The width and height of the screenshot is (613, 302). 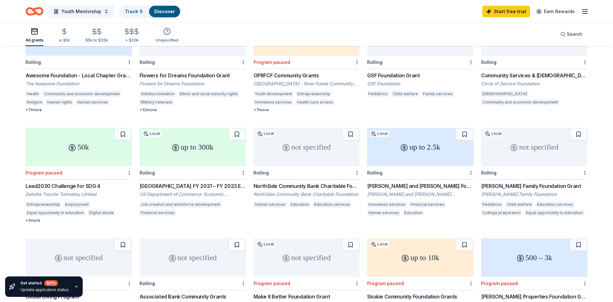 I want to click on a: not specifiedLocalRollingGSF Foundation GrantGSF FoundationPediatricsChild welfareFamily services, so click(x=420, y=58).